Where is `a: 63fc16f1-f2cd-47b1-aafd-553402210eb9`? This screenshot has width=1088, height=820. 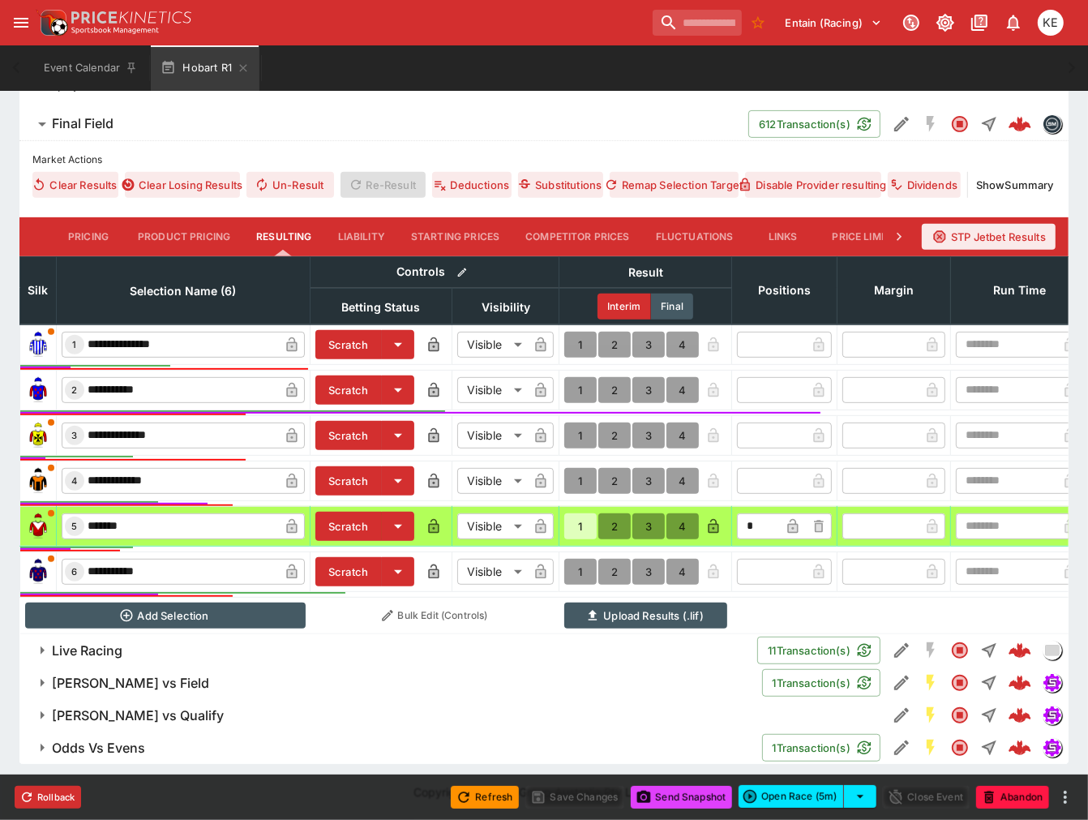 a: 63fc16f1-f2cd-47b1-aafd-553402210eb9 is located at coordinates (1020, 748).